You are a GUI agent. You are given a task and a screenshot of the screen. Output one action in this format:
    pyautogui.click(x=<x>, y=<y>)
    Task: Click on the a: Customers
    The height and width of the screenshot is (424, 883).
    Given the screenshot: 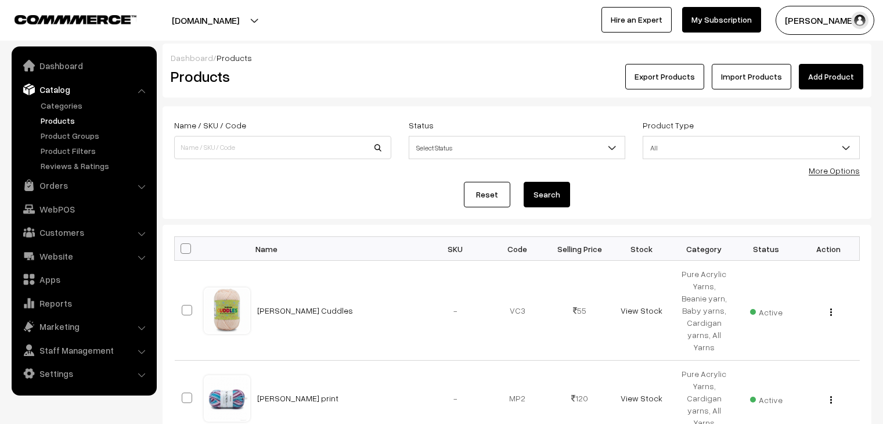 What is the action you would take?
    pyautogui.click(x=84, y=232)
    